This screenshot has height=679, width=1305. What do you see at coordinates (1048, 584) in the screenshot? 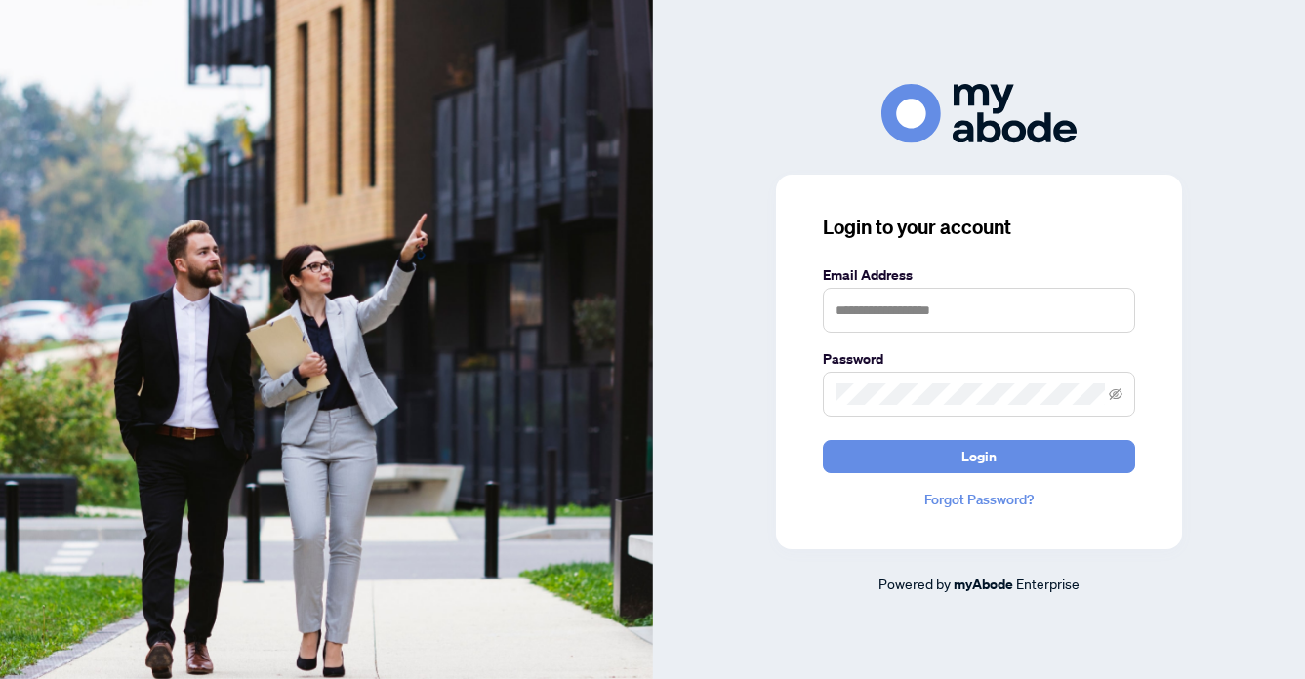
I see `span: Enterprise` at bounding box center [1048, 584].